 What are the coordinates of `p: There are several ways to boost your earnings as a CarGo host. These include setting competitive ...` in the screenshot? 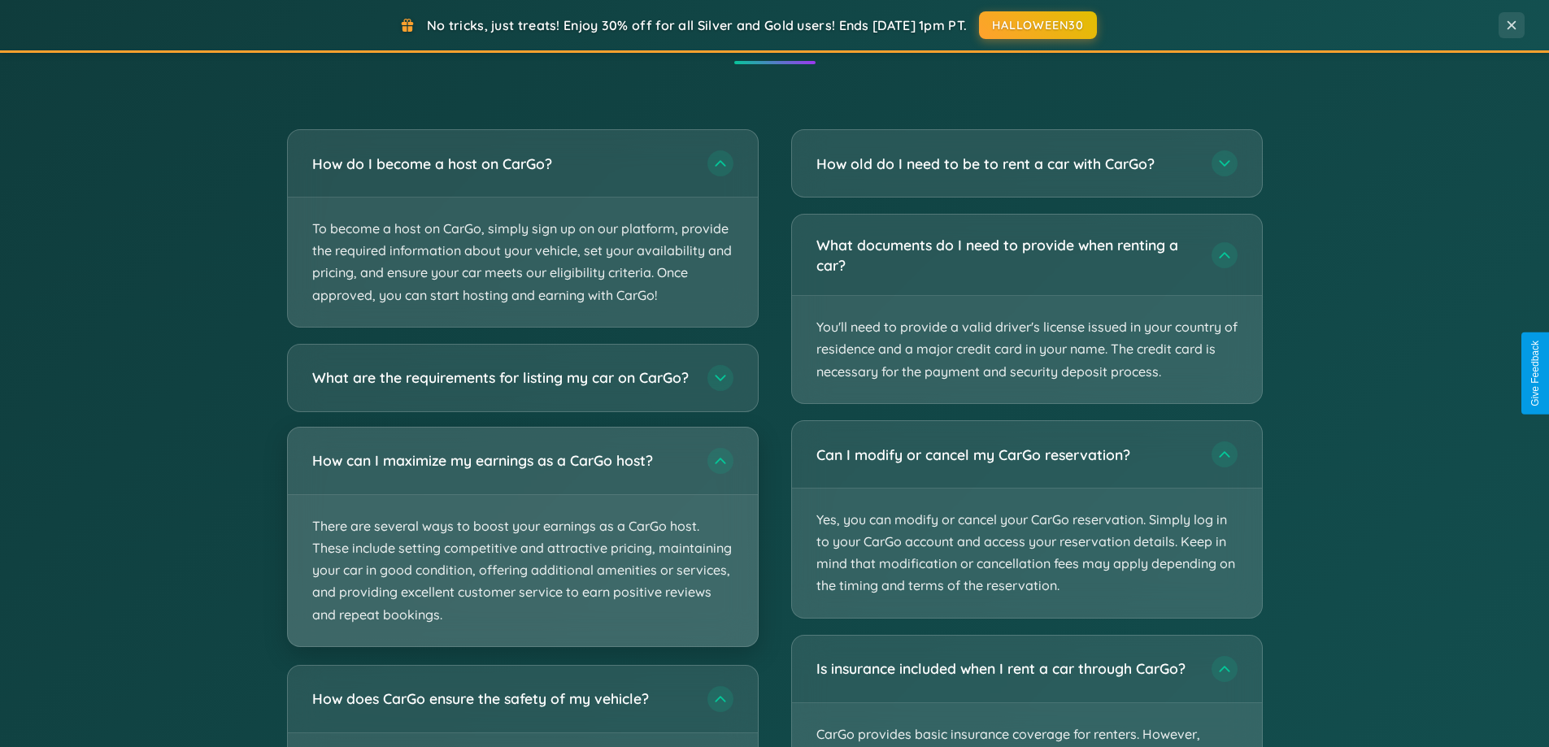 It's located at (523, 571).